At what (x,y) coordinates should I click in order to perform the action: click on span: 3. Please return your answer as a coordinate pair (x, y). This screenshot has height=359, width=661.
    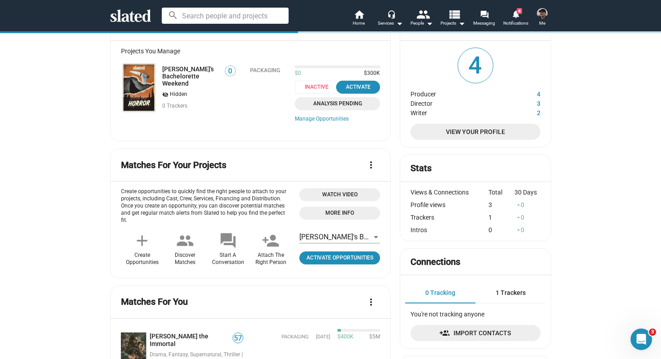
    Looking at the image, I should click on (653, 332).